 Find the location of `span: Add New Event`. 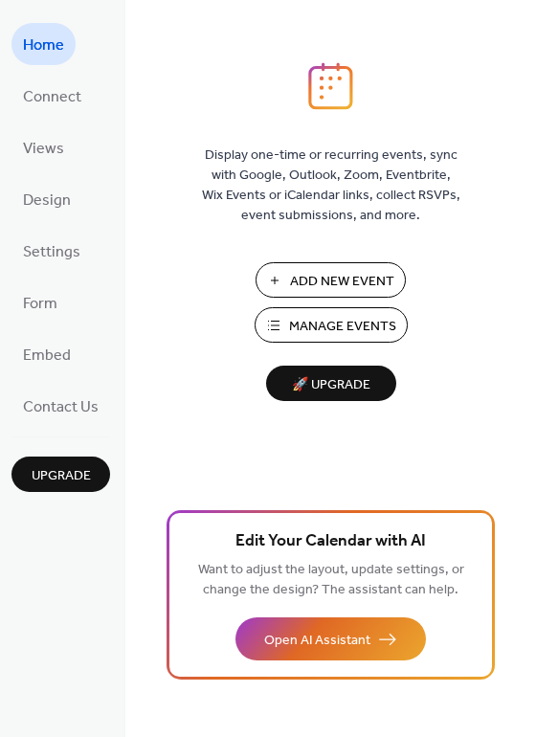

span: Add New Event is located at coordinates (342, 281).